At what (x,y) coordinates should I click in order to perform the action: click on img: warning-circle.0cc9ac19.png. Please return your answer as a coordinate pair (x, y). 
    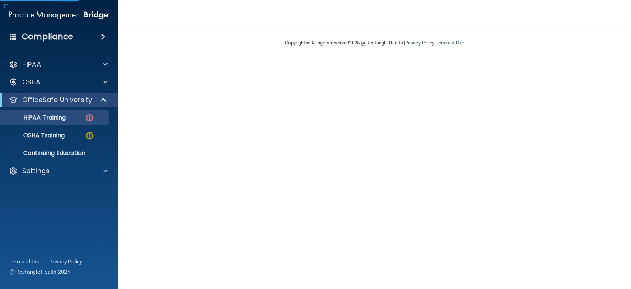
    Looking at the image, I should click on (90, 135).